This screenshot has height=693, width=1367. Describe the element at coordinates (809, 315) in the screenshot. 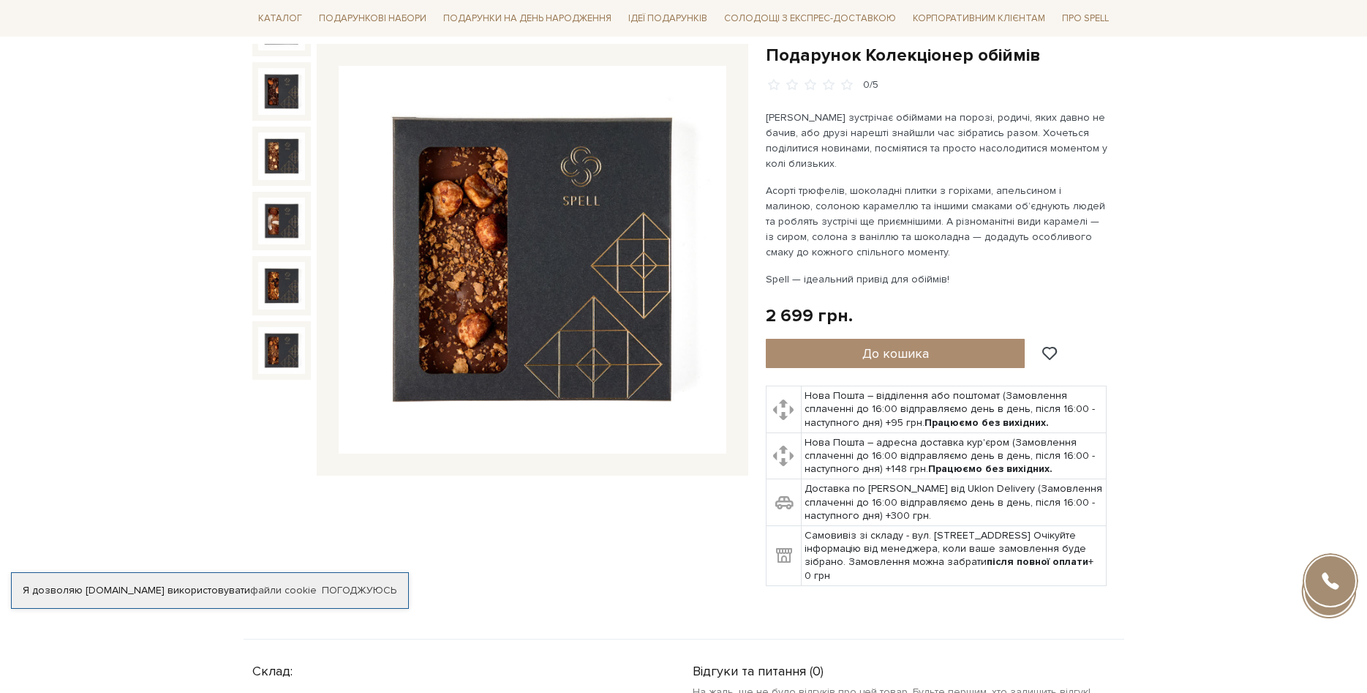

I see `div: 2 699 грн.` at that location.